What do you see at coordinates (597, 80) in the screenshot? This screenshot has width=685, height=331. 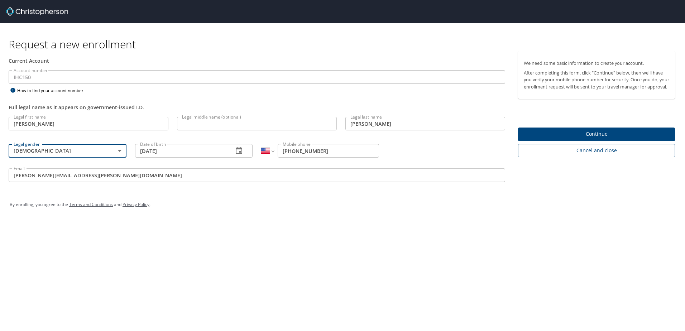 I see `p: After completing this form, click "Continue" below, then we'll have you verify your mobile phone ...` at bounding box center [597, 80].